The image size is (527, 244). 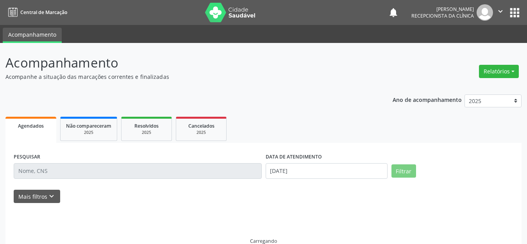 I want to click on p: Acompanhe a situação das marcações correntes e finalizadas, so click(x=186, y=77).